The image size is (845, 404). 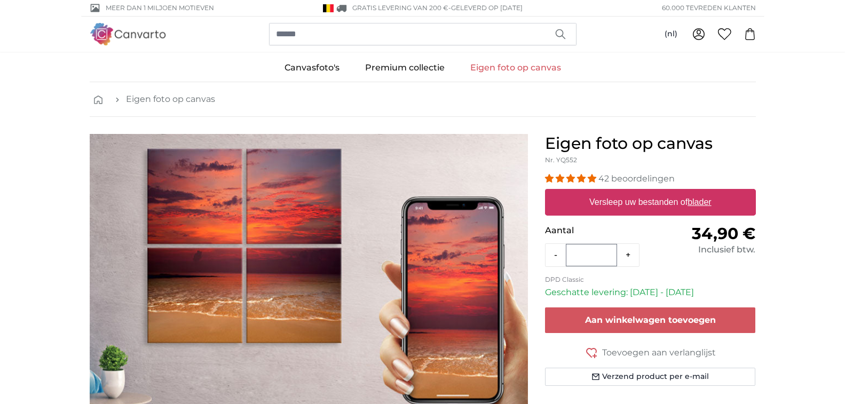 I want to click on div: Inclusief btw., so click(x=703, y=250).